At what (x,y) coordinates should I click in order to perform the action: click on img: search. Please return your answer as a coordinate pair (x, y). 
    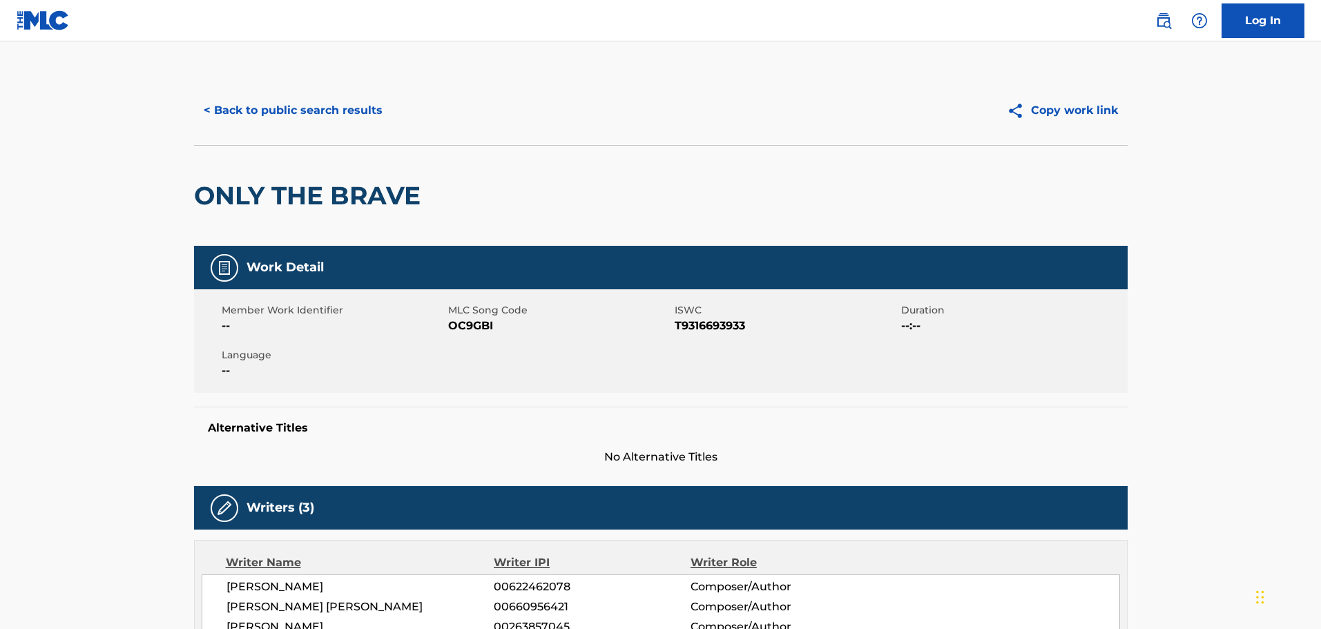
    Looking at the image, I should click on (1164, 21).